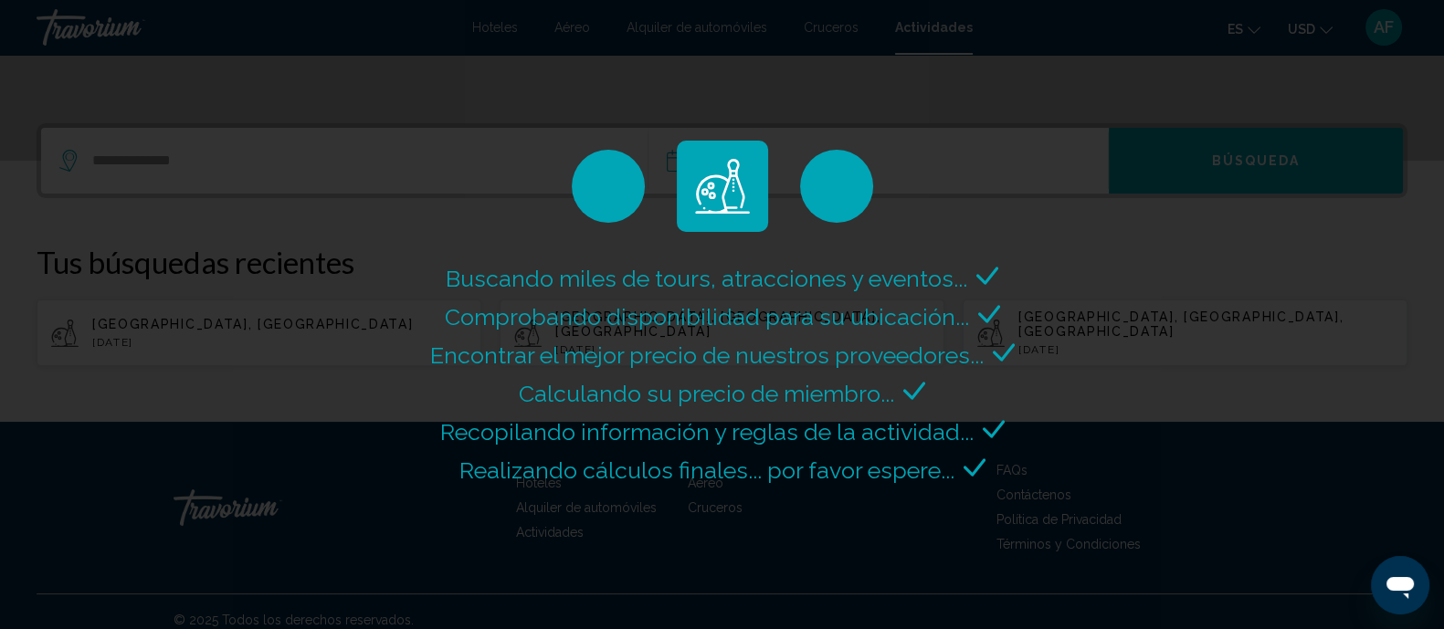  I want to click on span: Recopilando información y reglas de la actividad..., so click(707, 432).